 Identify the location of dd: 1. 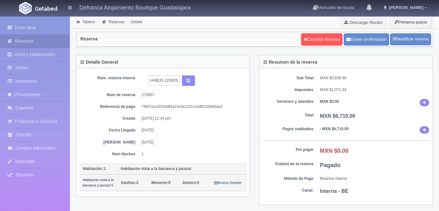
(192, 154).